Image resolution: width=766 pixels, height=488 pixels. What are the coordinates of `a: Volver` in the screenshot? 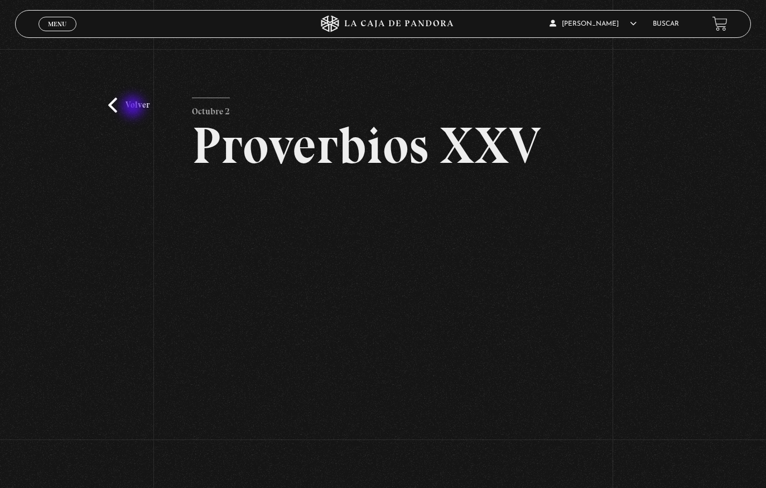 It's located at (129, 105).